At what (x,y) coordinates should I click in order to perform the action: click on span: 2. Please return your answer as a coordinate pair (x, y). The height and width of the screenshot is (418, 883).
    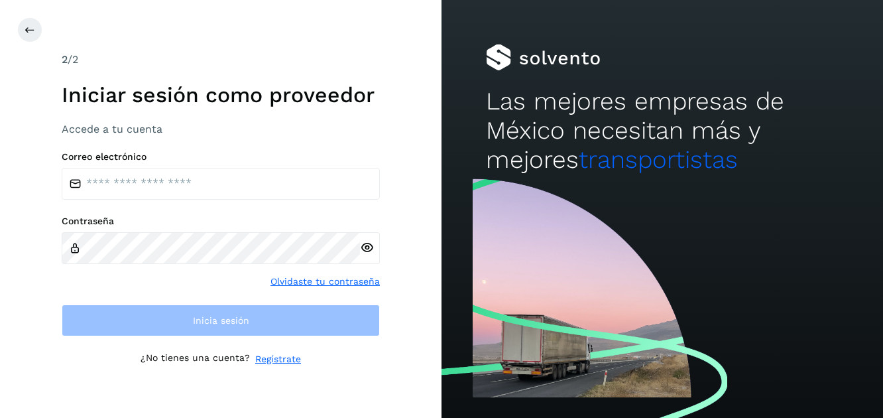
    Looking at the image, I should click on (64, 59).